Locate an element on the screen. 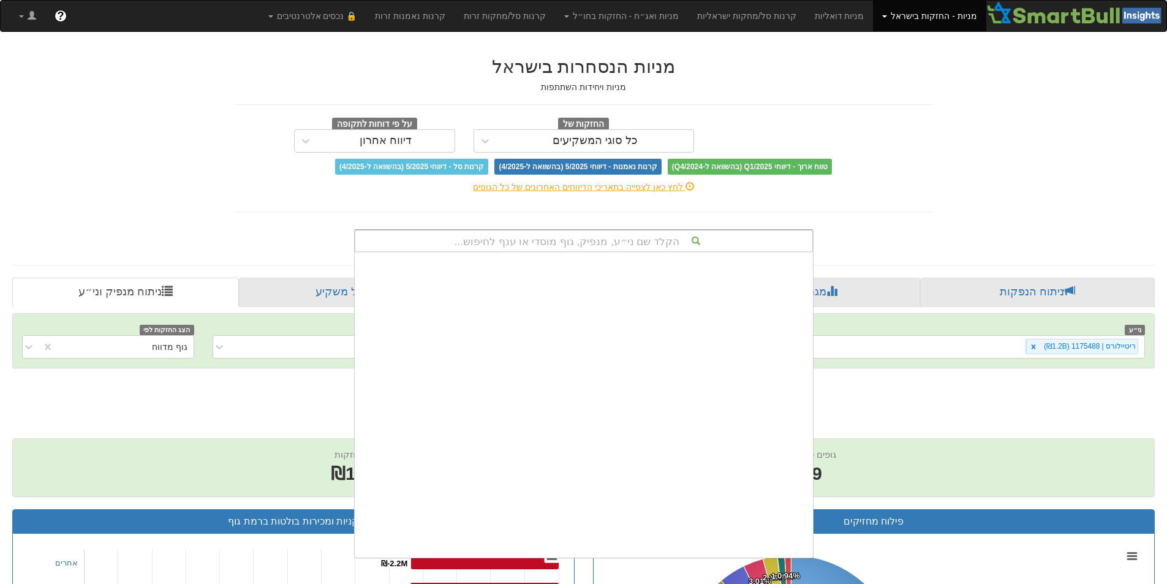  span: החזקות של is located at coordinates (584, 124).